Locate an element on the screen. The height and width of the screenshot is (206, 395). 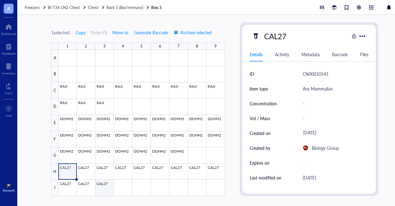
div: Notebook is located at coordinates (9, 53).